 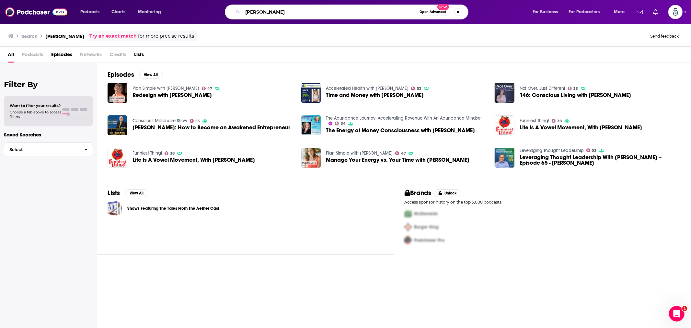 What do you see at coordinates (48, 149) in the screenshot?
I see `button: Select` at bounding box center [48, 149].